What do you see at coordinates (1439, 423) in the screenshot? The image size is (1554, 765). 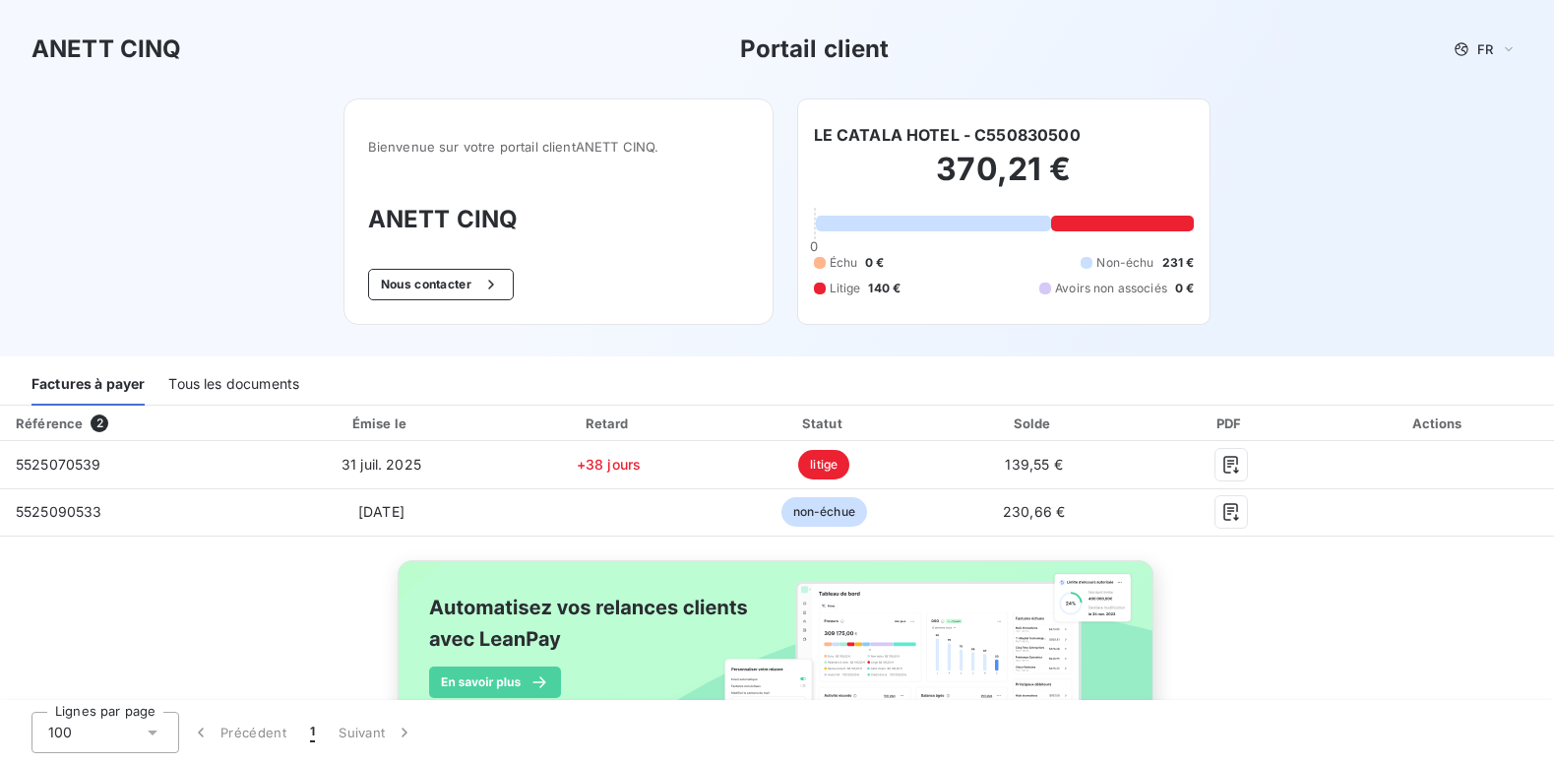 I see `div: Actions` at bounding box center [1439, 423].